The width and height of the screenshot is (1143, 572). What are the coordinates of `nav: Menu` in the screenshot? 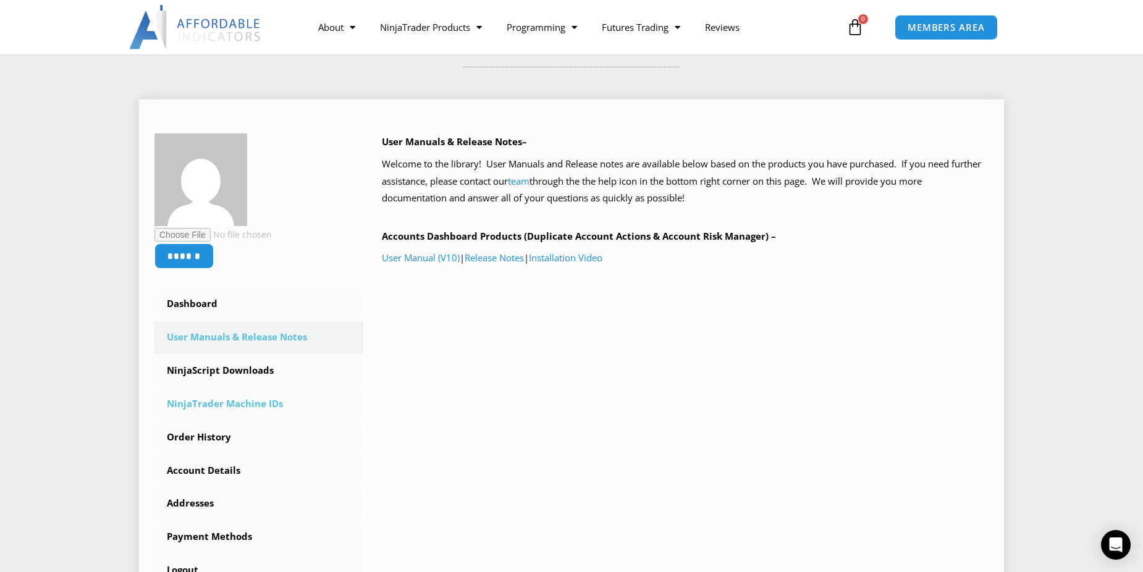 It's located at (574, 27).